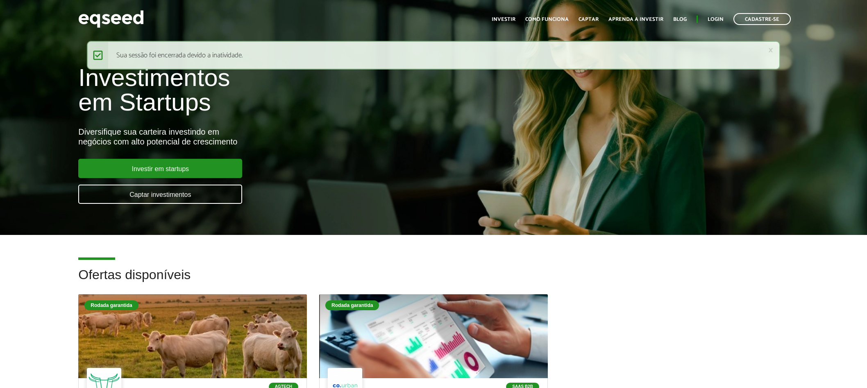  Describe the element at coordinates (588, 19) in the screenshot. I see `a: Captar` at that location.